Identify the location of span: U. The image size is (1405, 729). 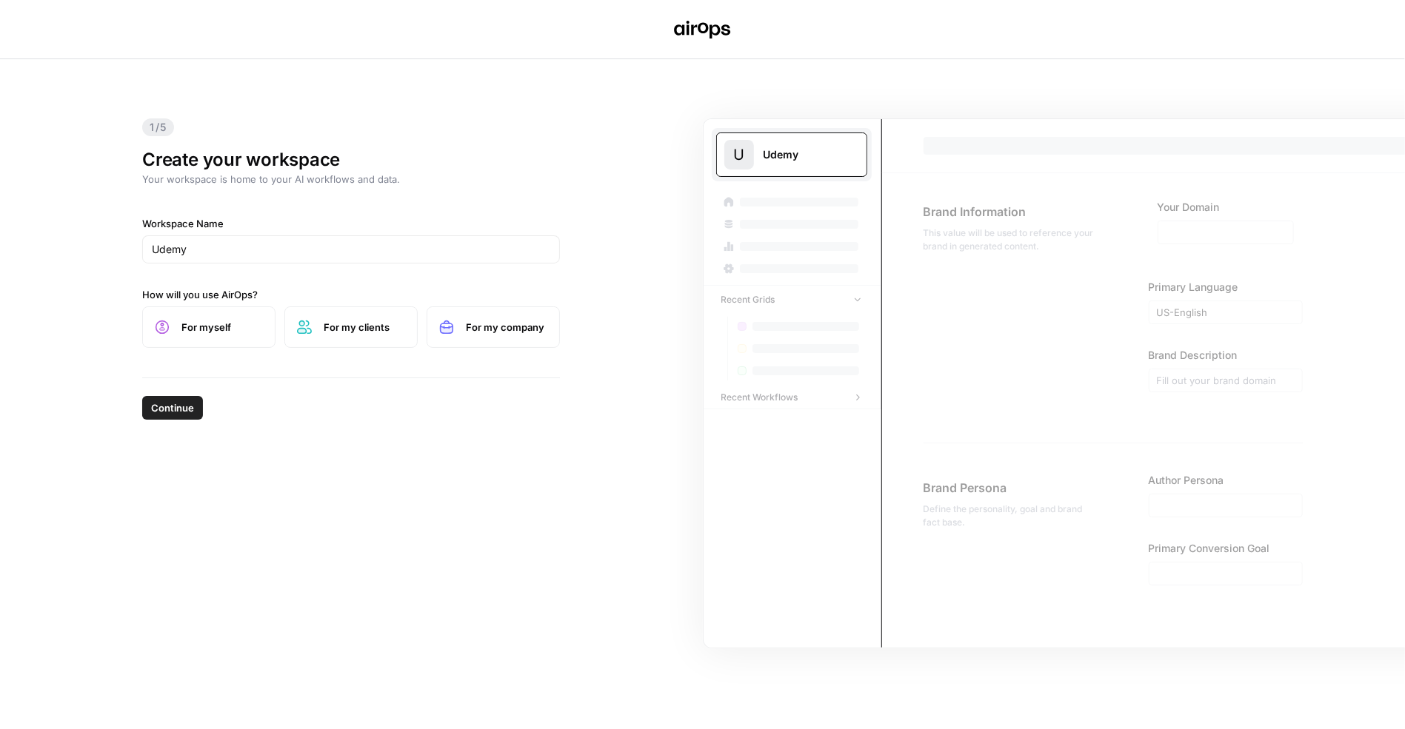
(739, 155).